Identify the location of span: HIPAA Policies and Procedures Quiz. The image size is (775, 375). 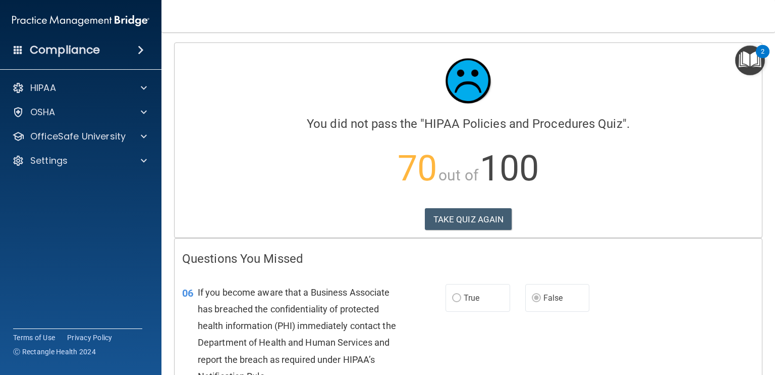
(523, 124).